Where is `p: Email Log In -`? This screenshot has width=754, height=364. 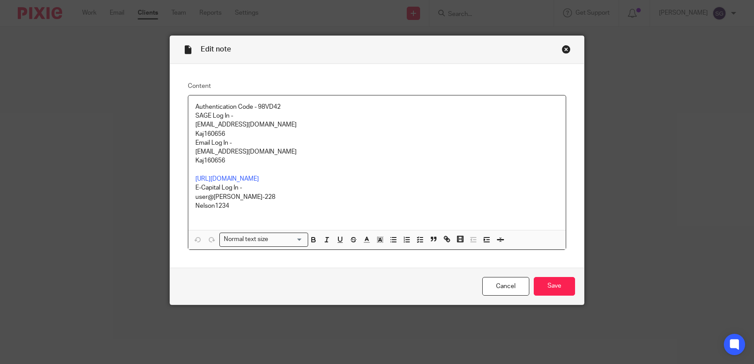 p: Email Log In - is located at coordinates (377, 143).